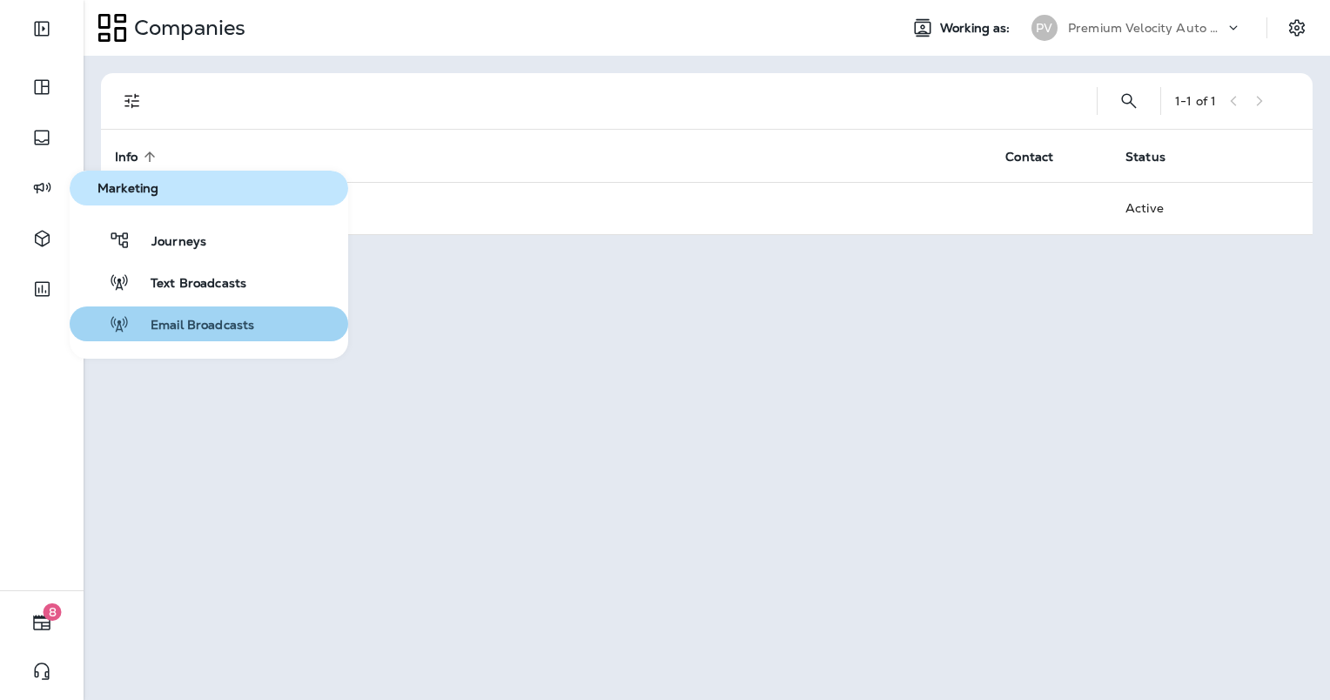 The height and width of the screenshot is (700, 1330). What do you see at coordinates (1129, 101) in the screenshot?
I see `button: Search Companies` at bounding box center [1129, 101].